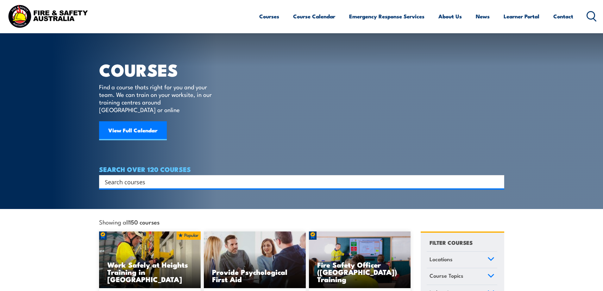 The width and height of the screenshot is (603, 291). I want to click on span: Course Topics, so click(446, 275).